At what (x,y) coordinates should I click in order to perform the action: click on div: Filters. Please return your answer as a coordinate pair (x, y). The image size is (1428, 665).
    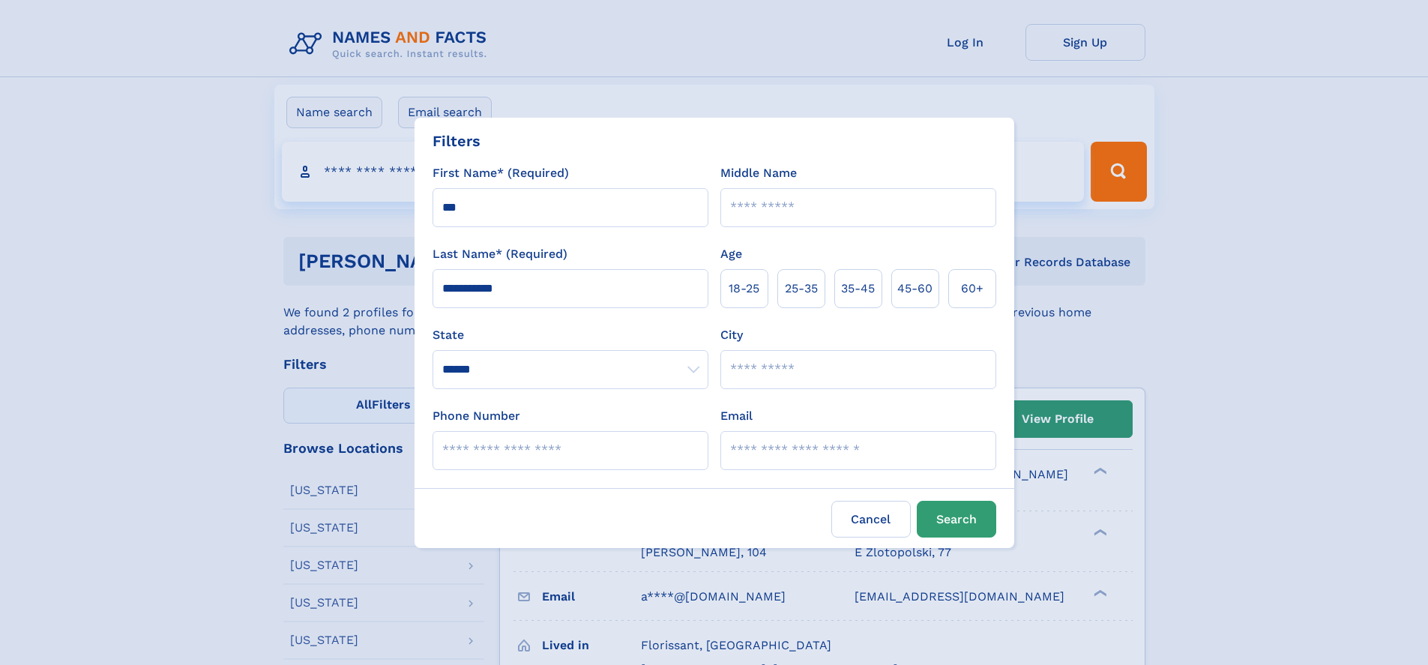
    Looking at the image, I should click on (456, 141).